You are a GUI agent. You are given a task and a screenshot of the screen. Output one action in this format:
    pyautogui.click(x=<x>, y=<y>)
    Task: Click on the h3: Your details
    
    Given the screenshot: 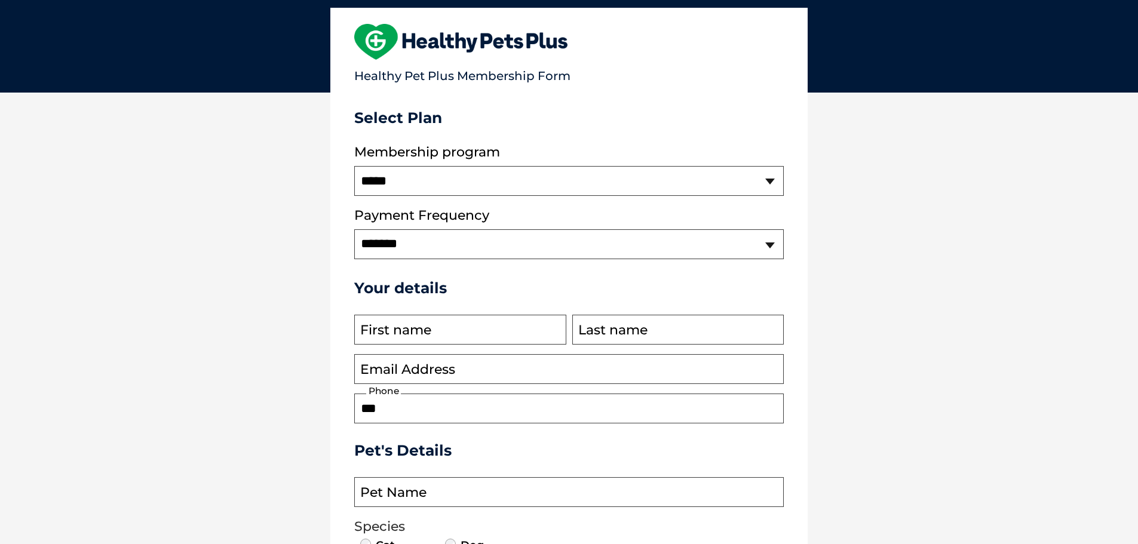 What is the action you would take?
    pyautogui.click(x=569, y=288)
    